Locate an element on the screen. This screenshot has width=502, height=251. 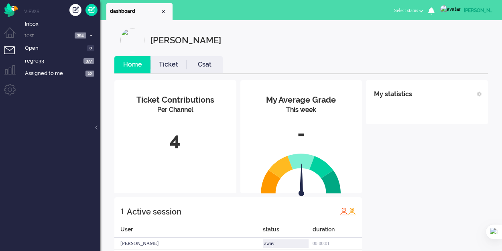
span: Inbox is located at coordinates (63, 24).